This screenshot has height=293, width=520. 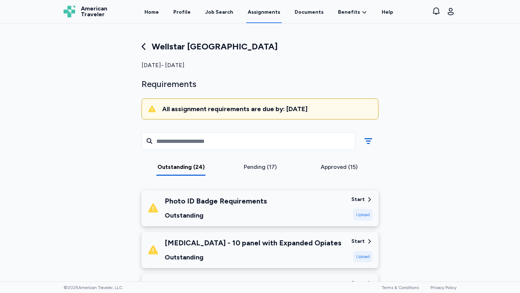 I want to click on div: Job Search, so click(x=219, y=12).